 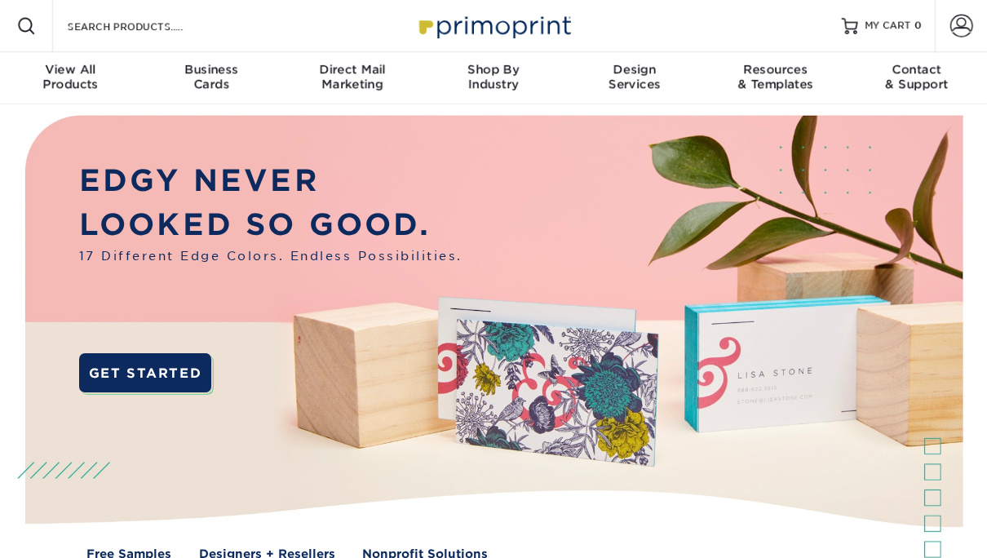 What do you see at coordinates (916, 69) in the screenshot?
I see `span: Contact` at bounding box center [916, 69].